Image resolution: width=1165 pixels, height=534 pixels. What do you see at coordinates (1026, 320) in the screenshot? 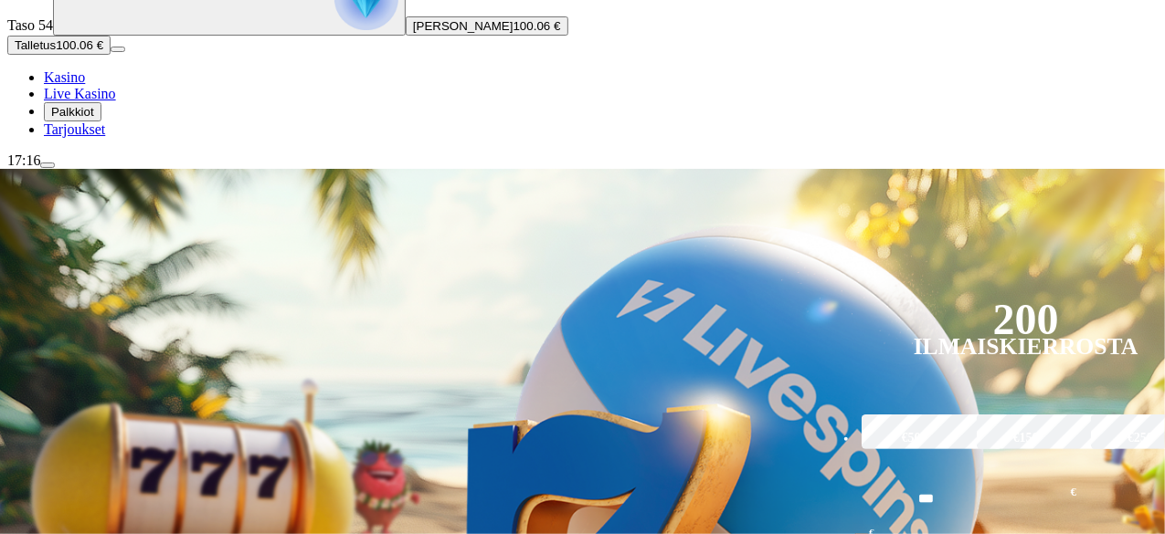
I see `div: 200` at bounding box center [1026, 320].